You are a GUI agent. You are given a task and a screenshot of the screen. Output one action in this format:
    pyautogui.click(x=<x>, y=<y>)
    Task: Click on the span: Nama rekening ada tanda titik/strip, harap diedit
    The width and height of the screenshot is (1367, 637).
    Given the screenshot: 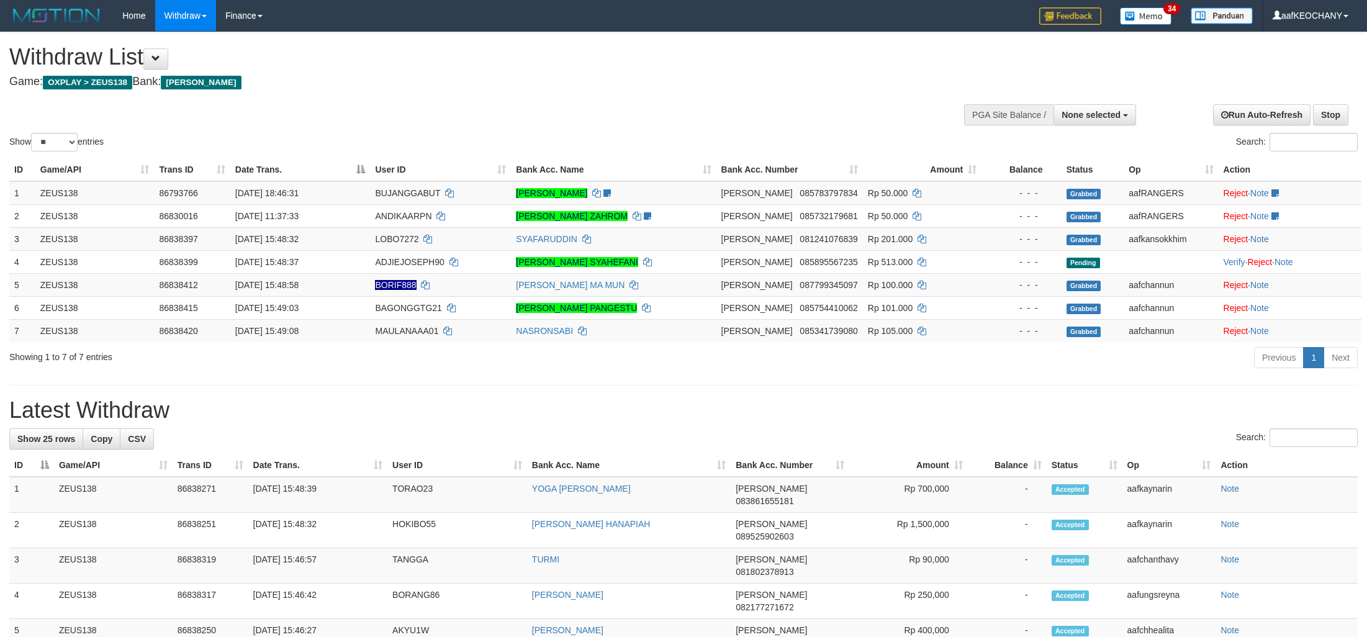 What is the action you would take?
    pyautogui.click(x=395, y=285)
    